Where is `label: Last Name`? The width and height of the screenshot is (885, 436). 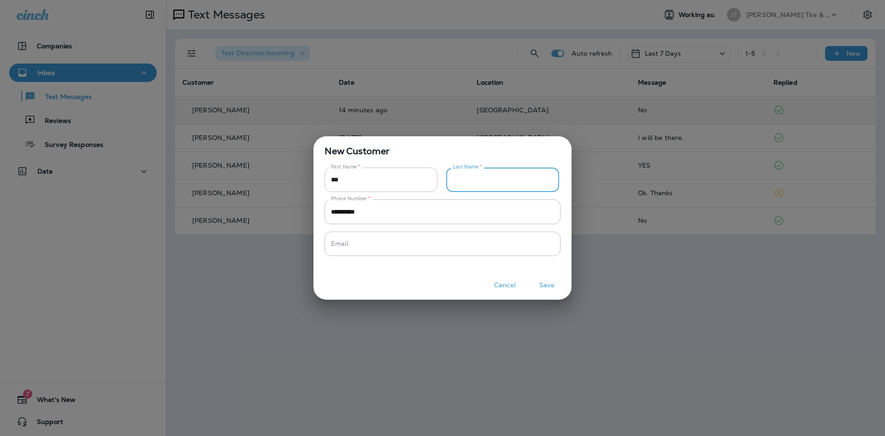
label: Last Name is located at coordinates (467, 167).